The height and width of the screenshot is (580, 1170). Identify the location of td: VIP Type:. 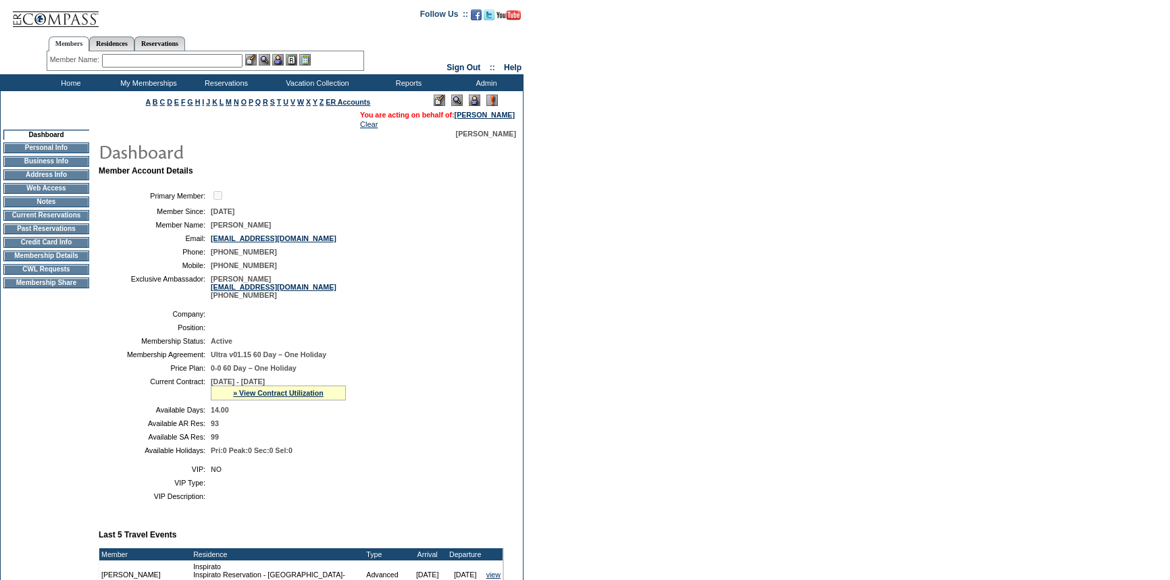
(155, 483).